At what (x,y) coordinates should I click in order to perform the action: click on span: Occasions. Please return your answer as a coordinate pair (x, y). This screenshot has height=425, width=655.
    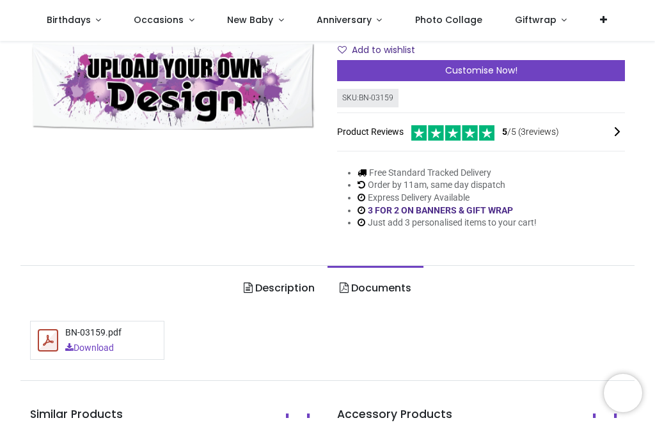
    Looking at the image, I should click on (159, 20).